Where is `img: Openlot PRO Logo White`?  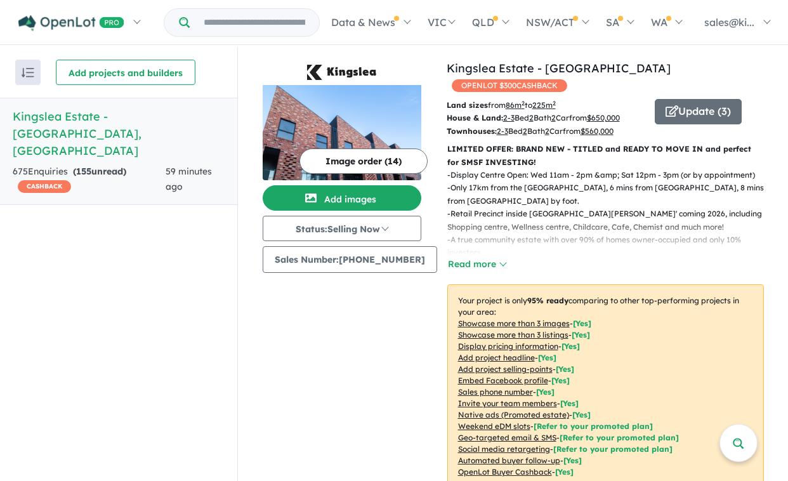 img: Openlot PRO Logo White is located at coordinates (71, 23).